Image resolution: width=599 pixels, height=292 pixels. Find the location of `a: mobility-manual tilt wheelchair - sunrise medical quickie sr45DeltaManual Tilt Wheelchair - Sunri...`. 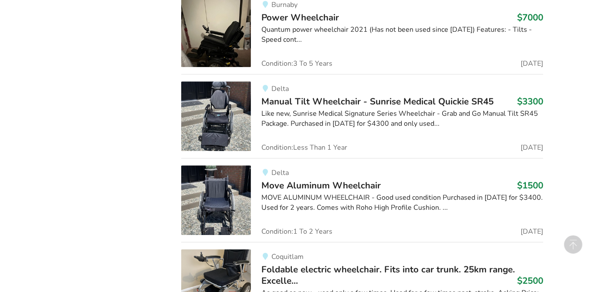

a: mobility-manual tilt wheelchair - sunrise medical quickie sr45DeltaManual Tilt Wheelchair - Sunri... is located at coordinates (362, 116).